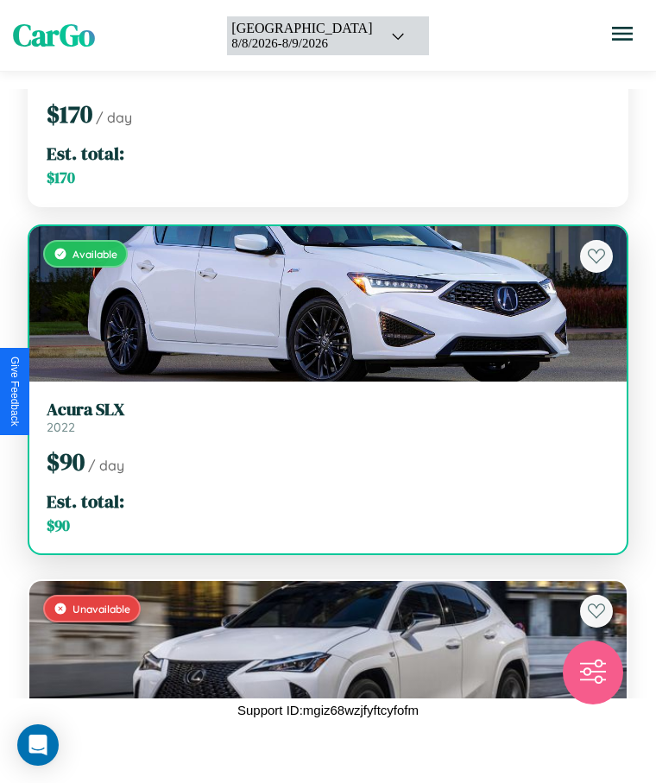 The width and height of the screenshot is (656, 783). I want to click on p: Support ID: mgiz68wzjfyftcyfofm, so click(328, 710).